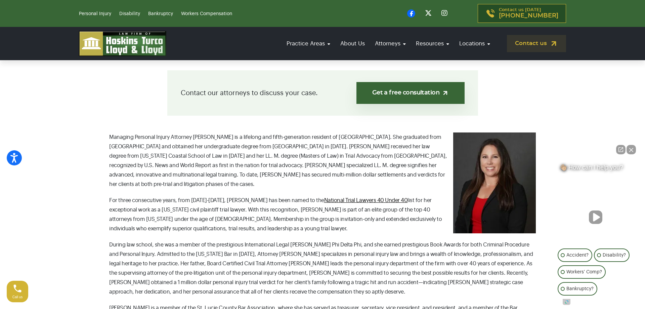 The width and height of the screenshot is (645, 309). Describe the element at coordinates (160, 14) in the screenshot. I see `a: Bankruptcy` at that location.